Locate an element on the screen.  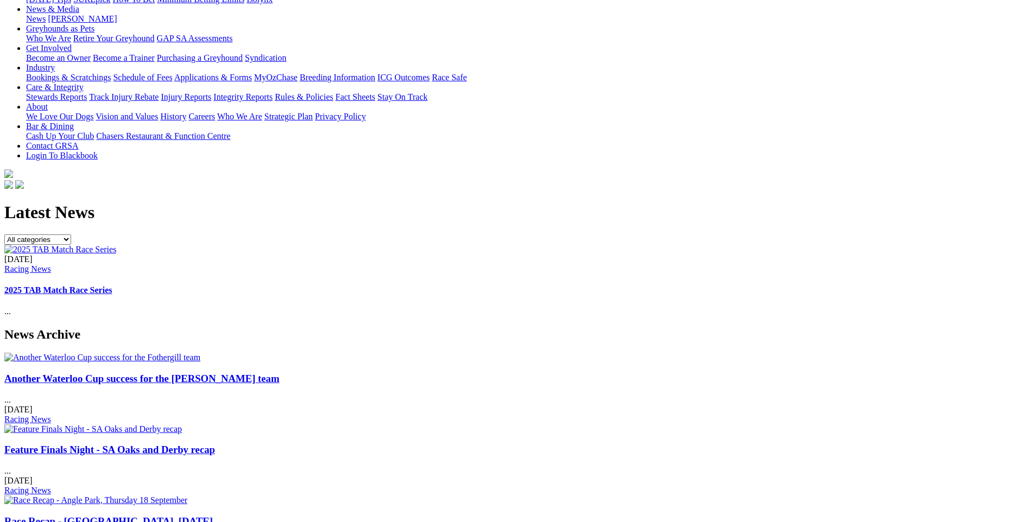
a: Cash Up Your Club is located at coordinates (60, 136).